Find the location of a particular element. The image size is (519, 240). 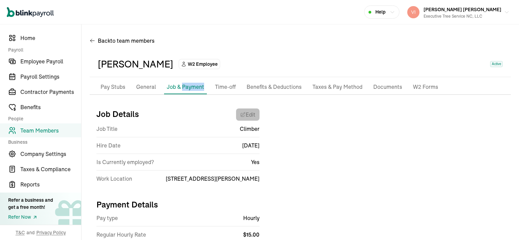

span: Reports is located at coordinates (51, 185).